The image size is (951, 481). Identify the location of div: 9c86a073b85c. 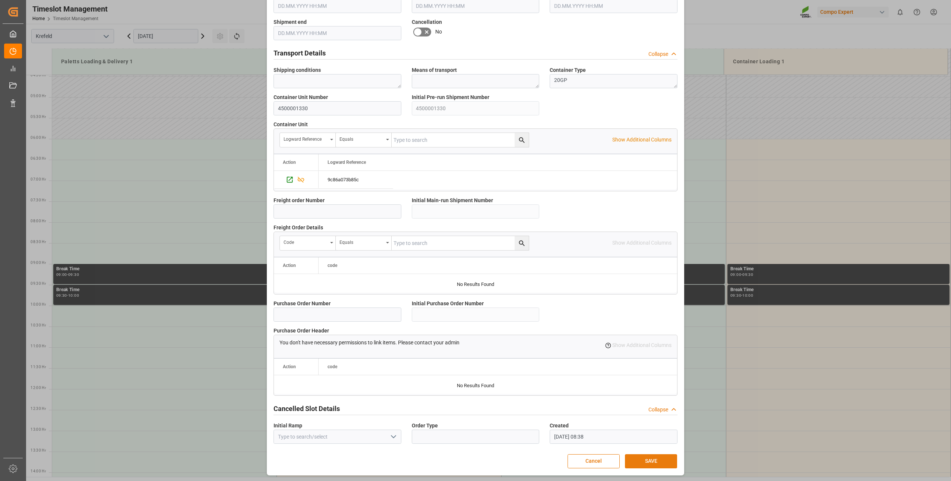
(356, 180).